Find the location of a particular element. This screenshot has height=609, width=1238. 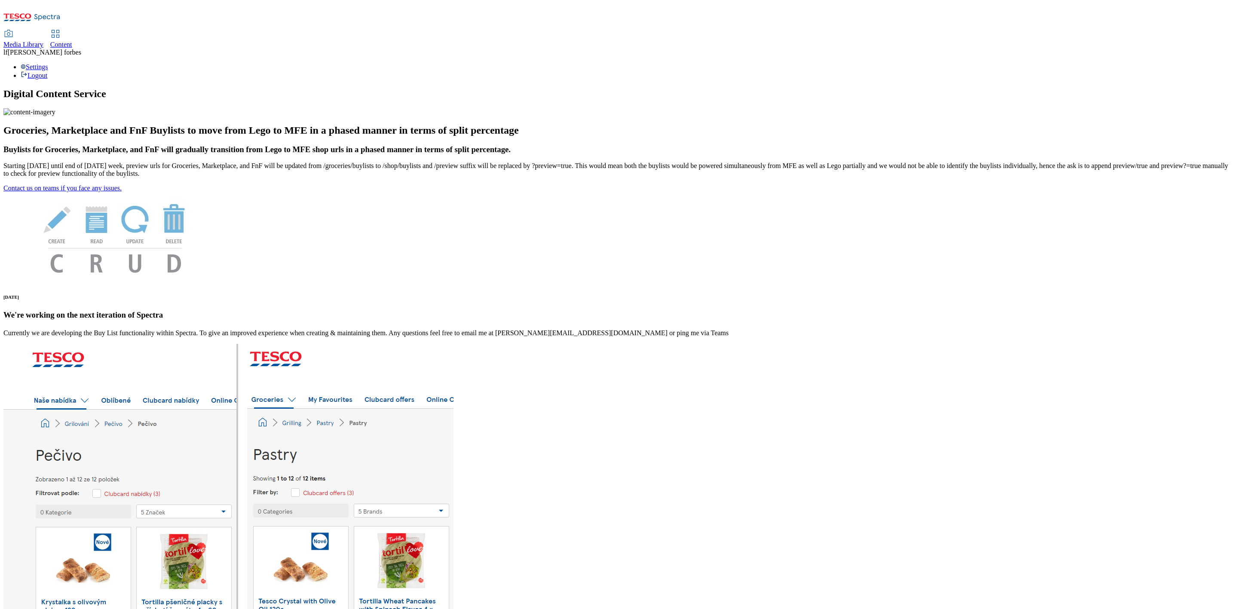

span: Content is located at coordinates (61, 44).